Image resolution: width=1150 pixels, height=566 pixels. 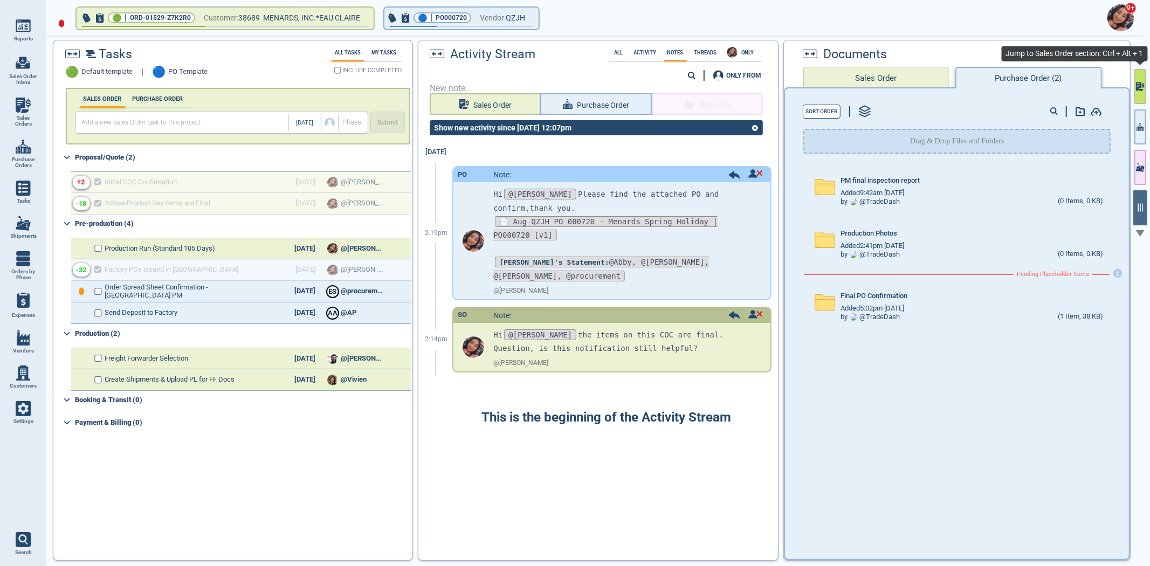 I want to click on span: Purchase Orders, so click(x=23, y=162).